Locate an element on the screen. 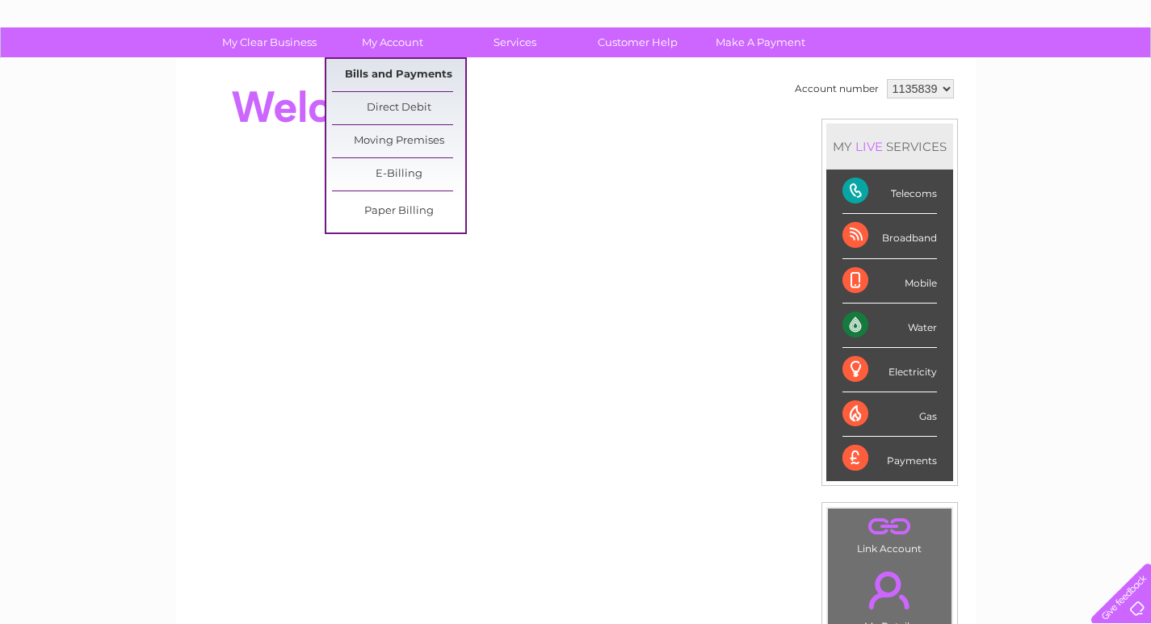  a: Telecoms is located at coordinates (976, 74).